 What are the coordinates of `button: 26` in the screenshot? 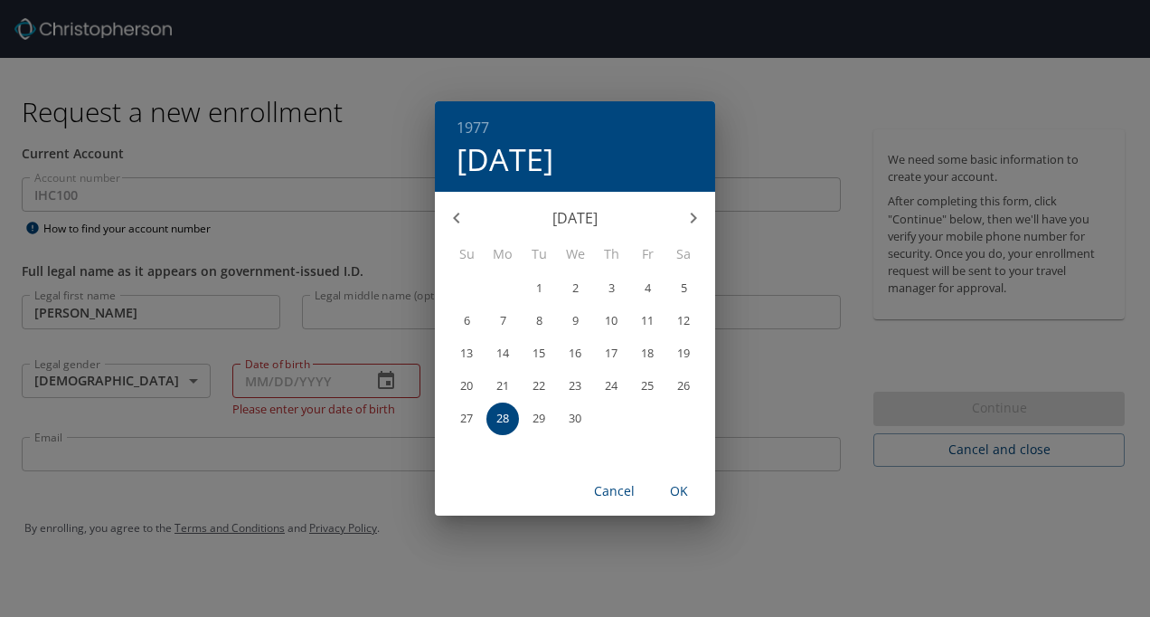 It's located at (684, 386).